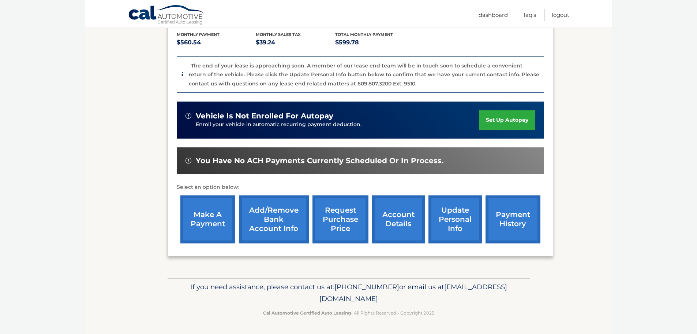  I want to click on a: Cal Automotive, so click(167, 15).